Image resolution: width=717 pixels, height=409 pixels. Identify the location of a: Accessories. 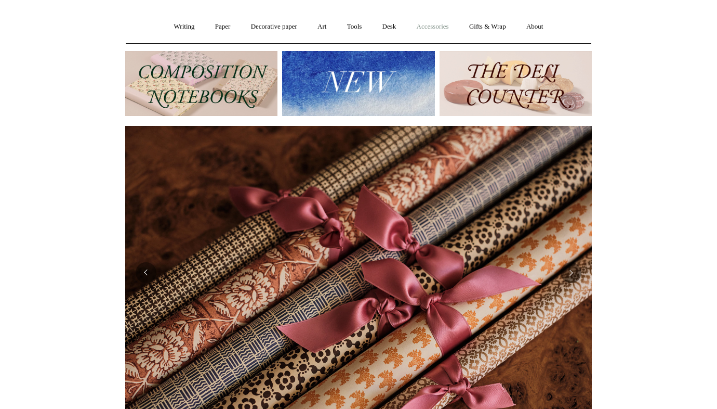
(433, 27).